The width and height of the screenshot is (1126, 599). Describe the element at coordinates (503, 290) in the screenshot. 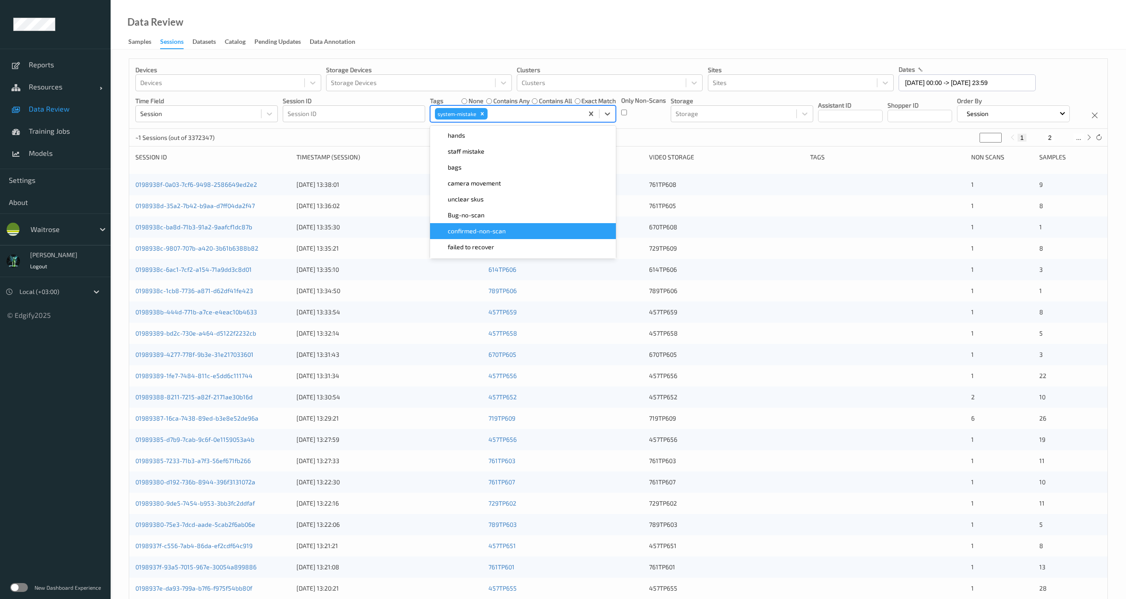

I see `a: 789TP606` at that location.